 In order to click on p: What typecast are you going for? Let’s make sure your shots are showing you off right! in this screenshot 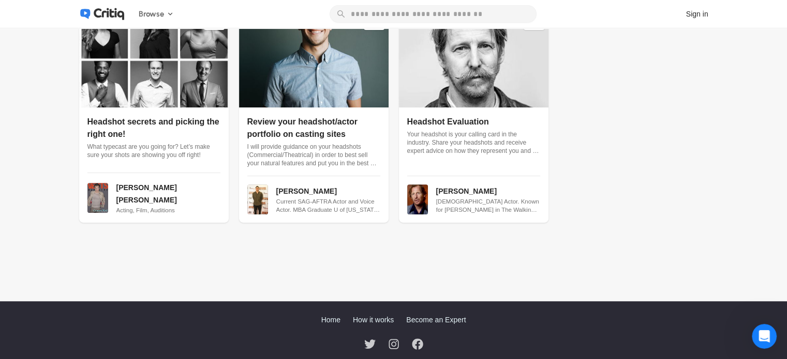, I will do `click(154, 151)`.